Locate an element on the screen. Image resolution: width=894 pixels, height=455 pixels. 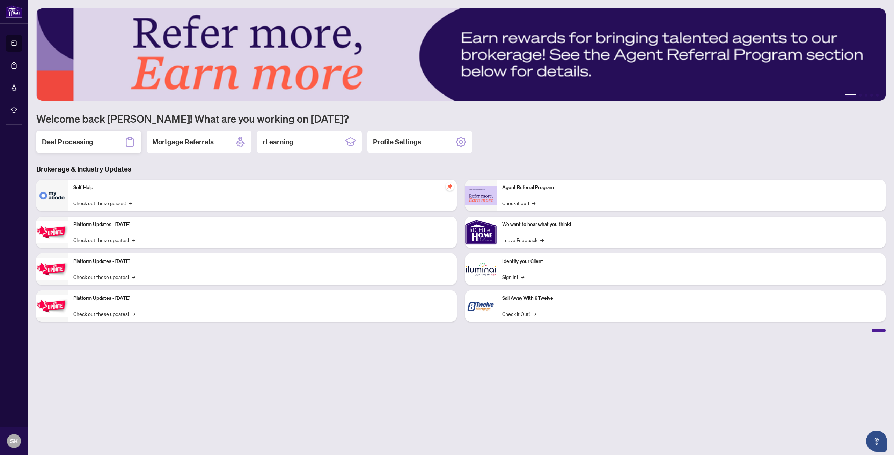
p: Sail Away With 8Twelve is located at coordinates (691, 299).